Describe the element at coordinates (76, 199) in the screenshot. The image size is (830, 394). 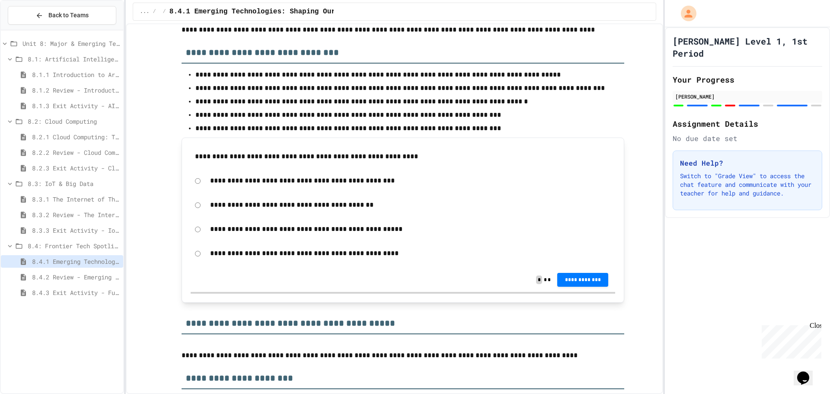
I see `span: 8.3.1 The Internet of Things and Big Data: Our Connected Digital World` at that location.